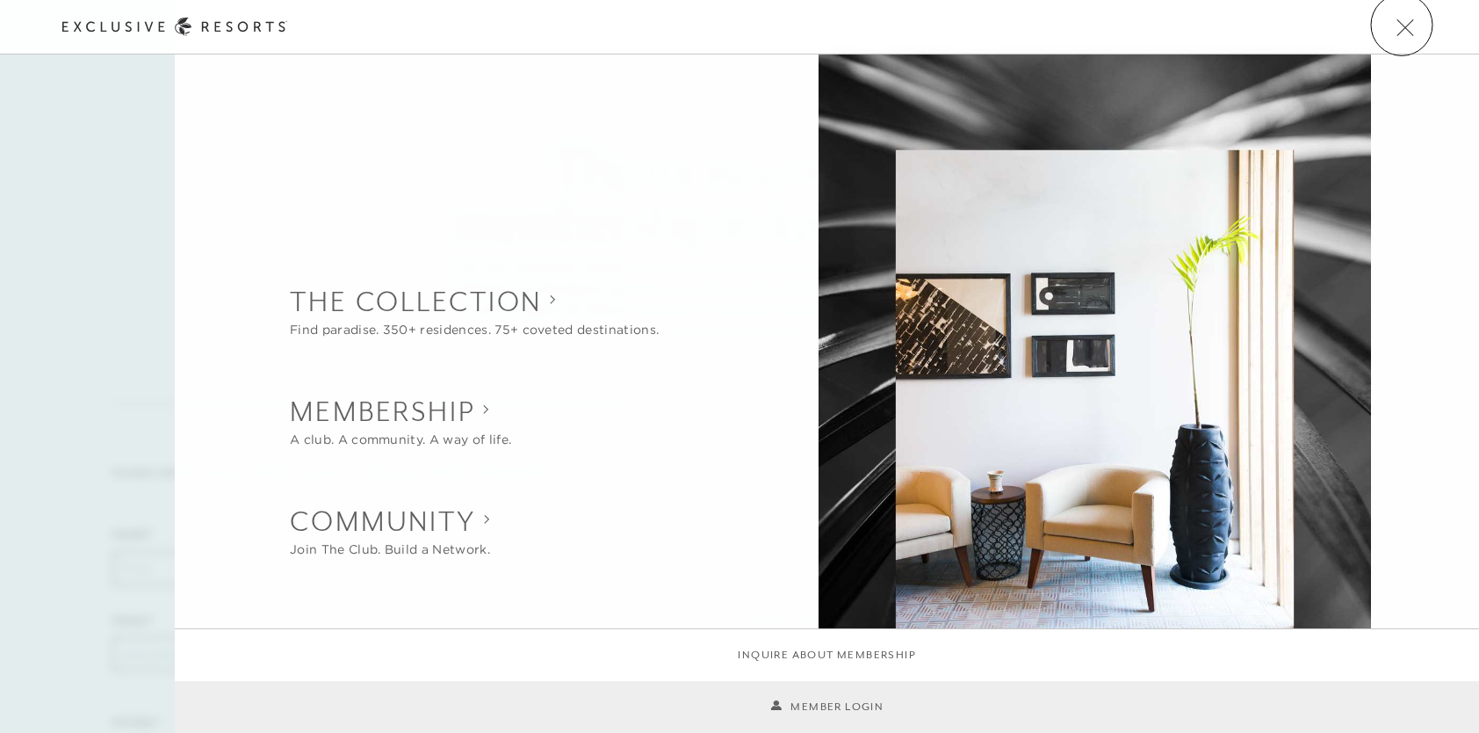 The height and width of the screenshot is (733, 1479). Describe the element at coordinates (827, 706) in the screenshot. I see `a: Member Login` at that location.